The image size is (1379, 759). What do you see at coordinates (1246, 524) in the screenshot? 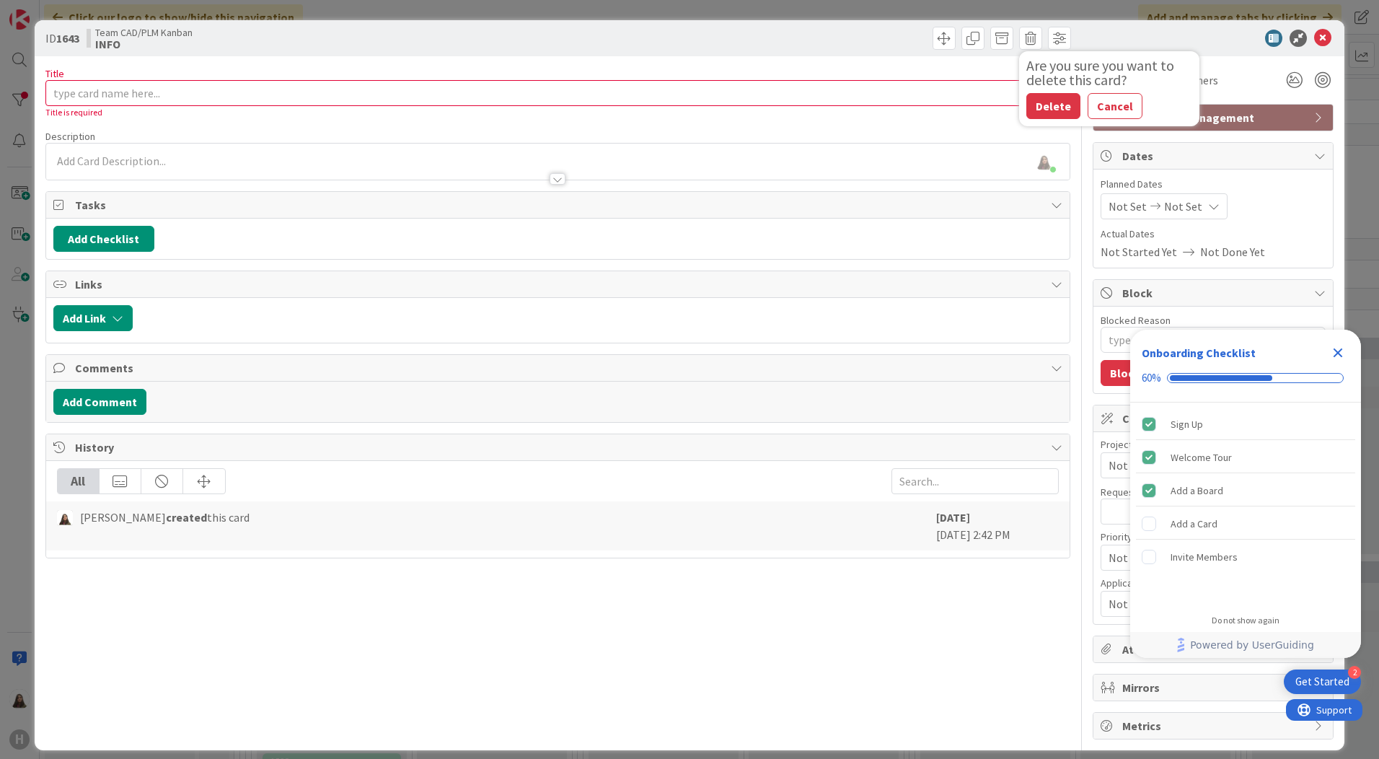
I see `div: Add a Card is incomplete.` at bounding box center [1246, 524].